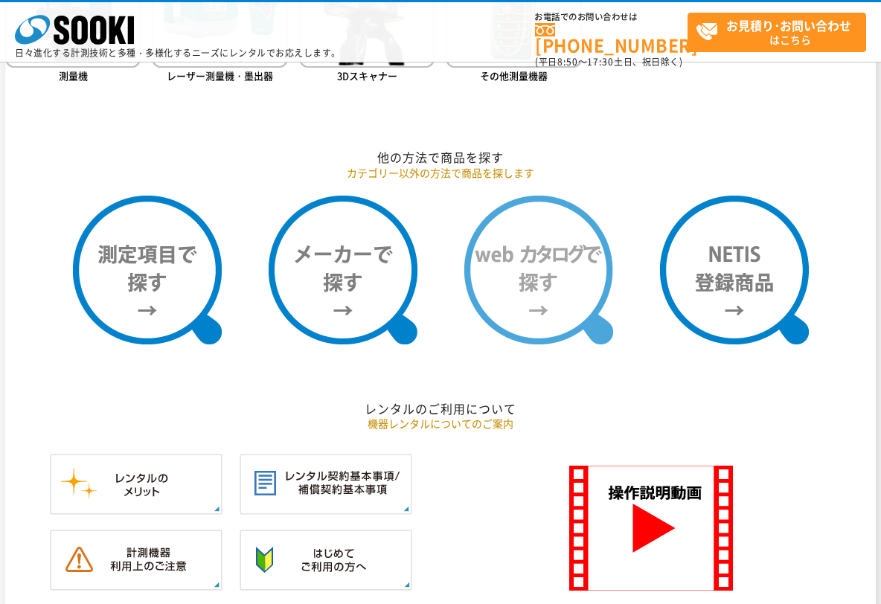 This screenshot has height=604, width=881. I want to click on strong: お見積り･お問い合わせ, so click(789, 25).